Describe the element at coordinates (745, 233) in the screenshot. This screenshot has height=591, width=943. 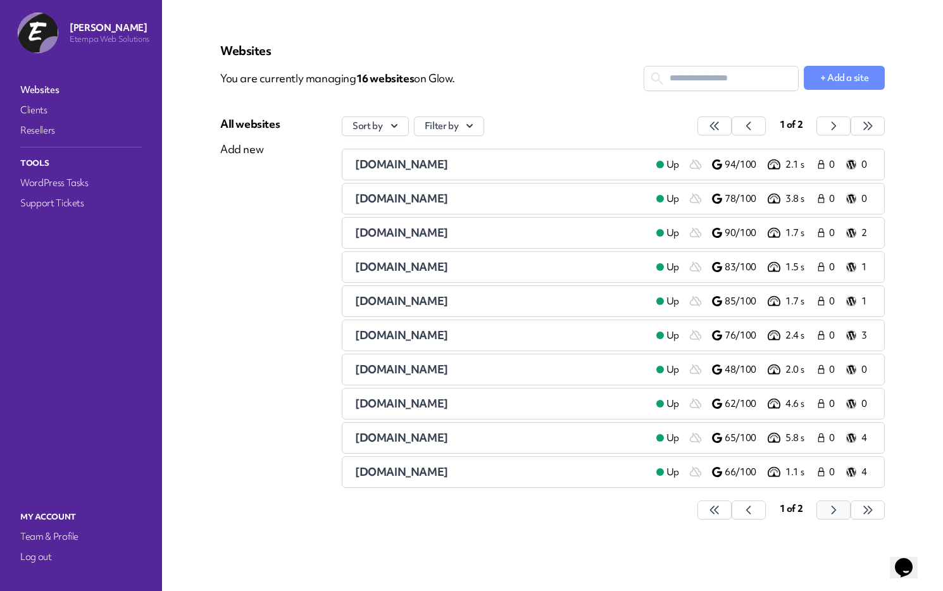
I see `p: 90/100` at that location.